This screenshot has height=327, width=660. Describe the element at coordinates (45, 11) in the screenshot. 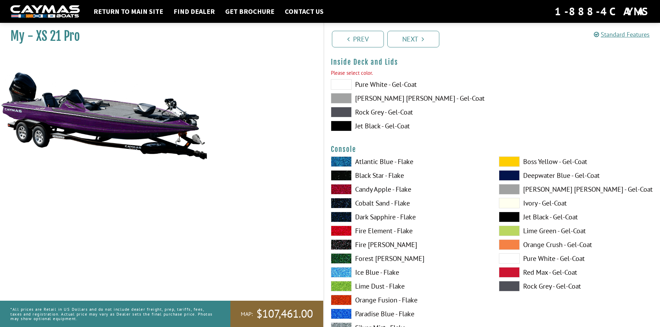

I see `img: white-logo-c9c8dbefe5ff5ceceb0f0178aa75bf4bb51f6bca0971e226c86eb53dfe498488.png` at that location.